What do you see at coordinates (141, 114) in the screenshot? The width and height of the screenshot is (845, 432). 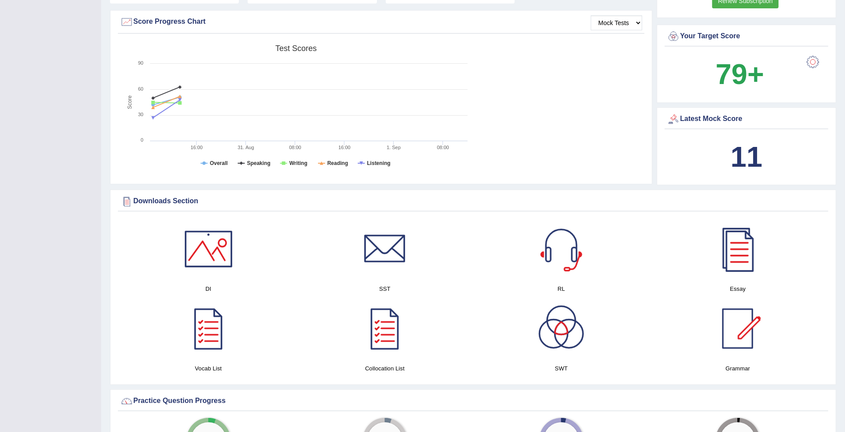 I see `text: 30` at bounding box center [141, 114].